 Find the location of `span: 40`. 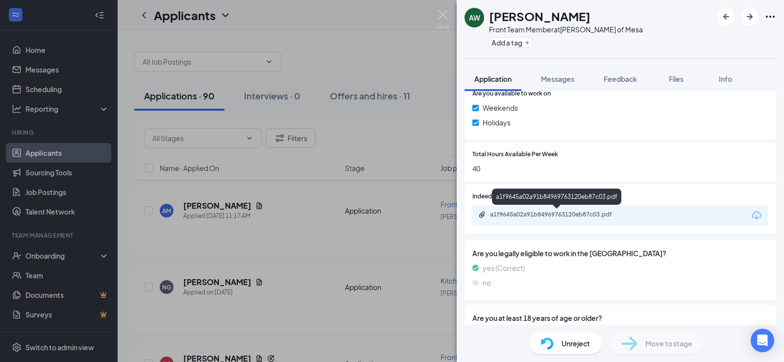

span: 40 is located at coordinates (621, 169).